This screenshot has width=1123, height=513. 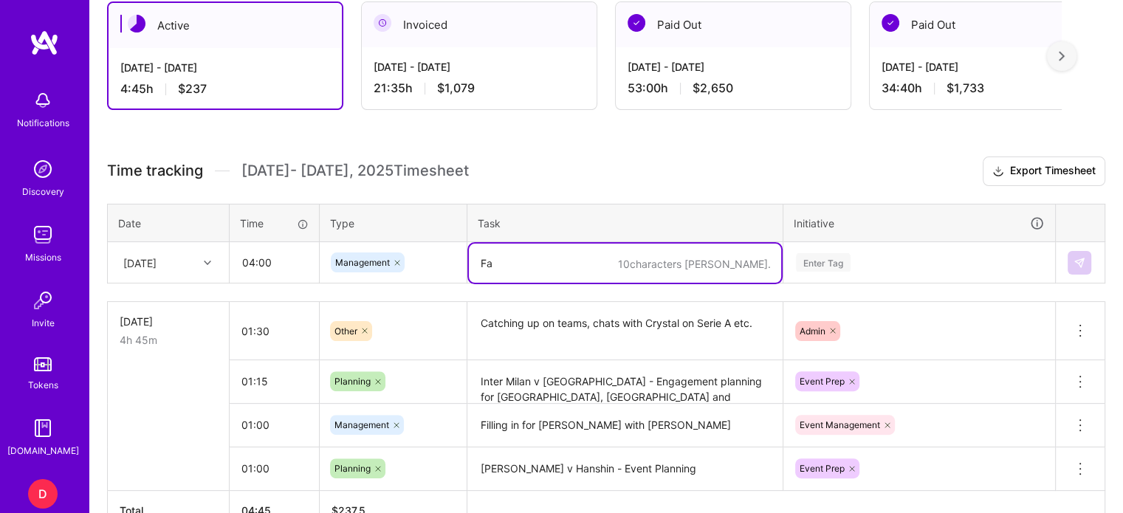 I want to click on div: Time, so click(x=274, y=223).